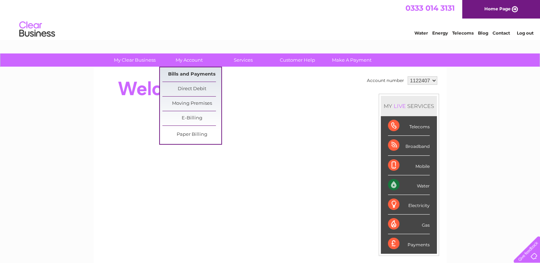  I want to click on a: Water, so click(421, 33).